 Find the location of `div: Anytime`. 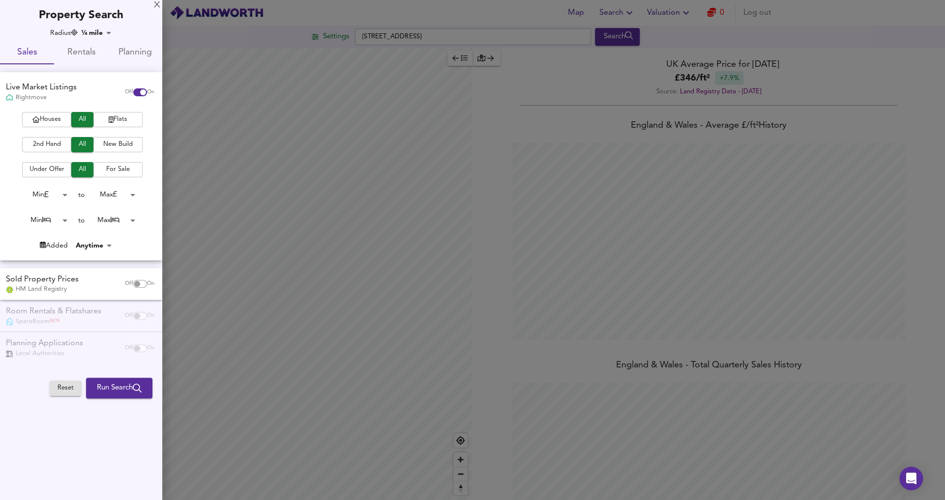

div: Anytime is located at coordinates (94, 246).